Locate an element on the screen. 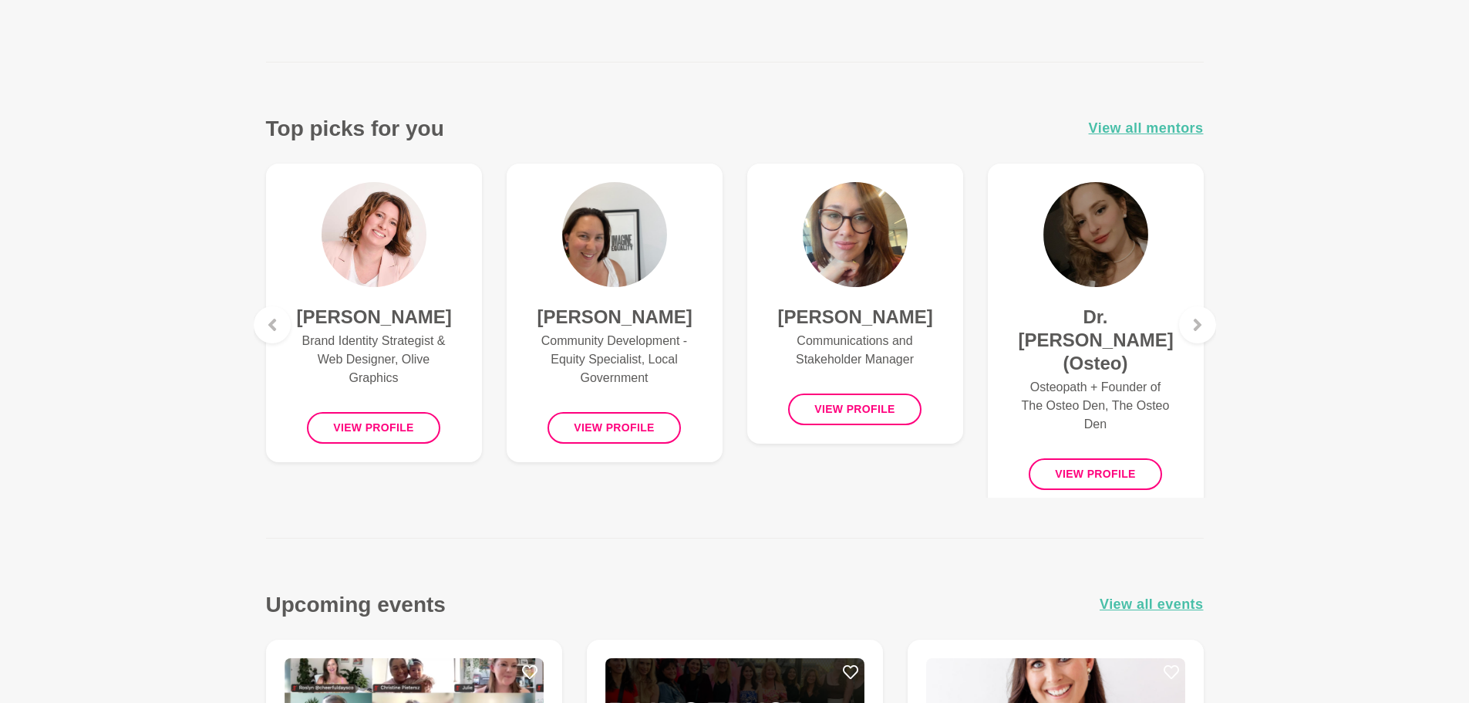 The width and height of the screenshot is (1469, 703). img: Amber Cassidy is located at coordinates (615, 234).